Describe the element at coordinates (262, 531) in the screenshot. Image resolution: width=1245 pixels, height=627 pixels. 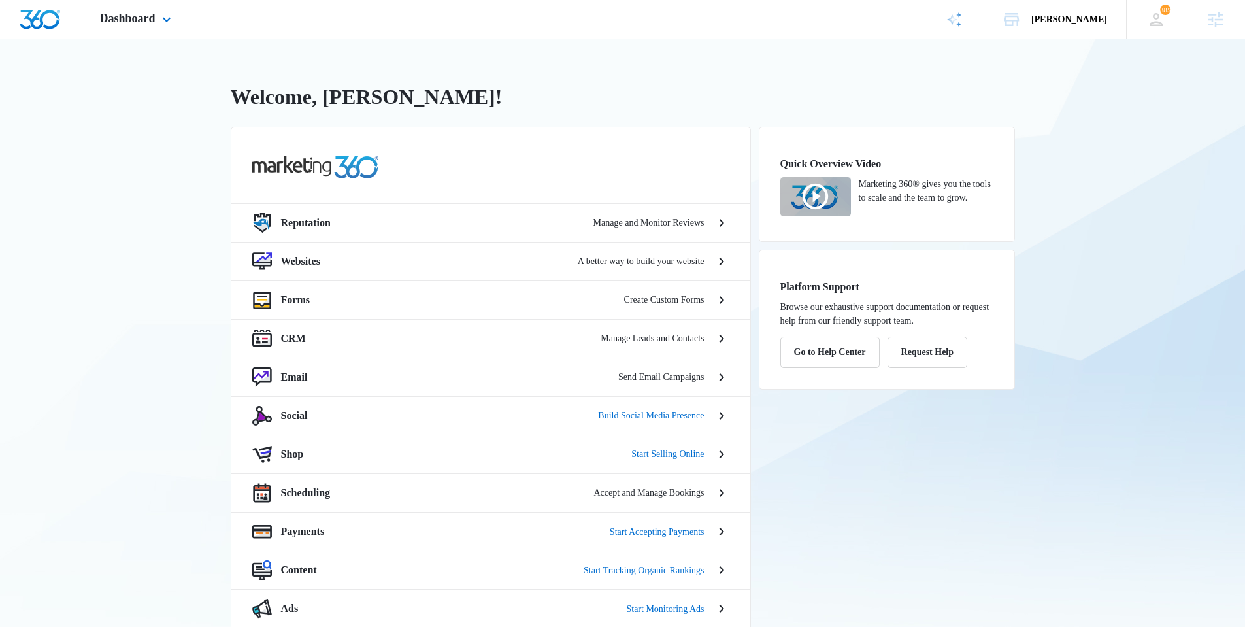
I see `img: payments` at that location.